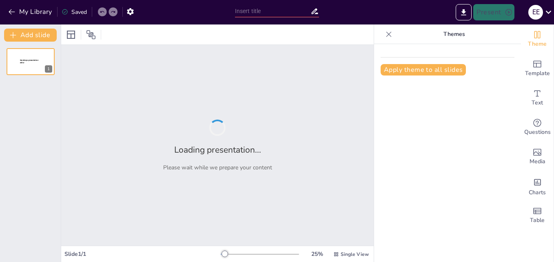 This screenshot has height=262, width=554. I want to click on span: Position, so click(91, 35).